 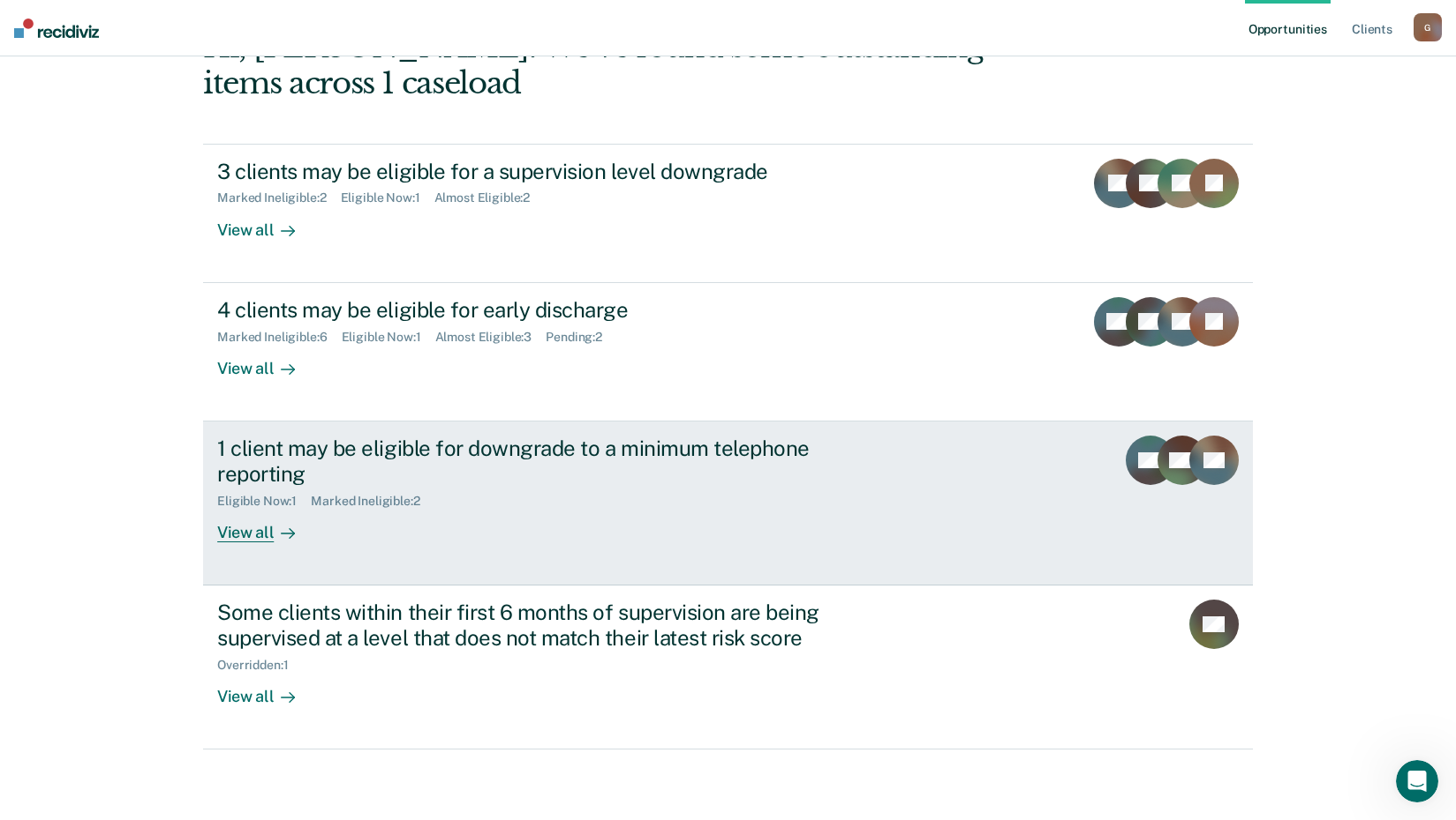 I want to click on a: Some clients within their first 6 months of supervision are being supervised at a level that does..., so click(x=727, y=668).